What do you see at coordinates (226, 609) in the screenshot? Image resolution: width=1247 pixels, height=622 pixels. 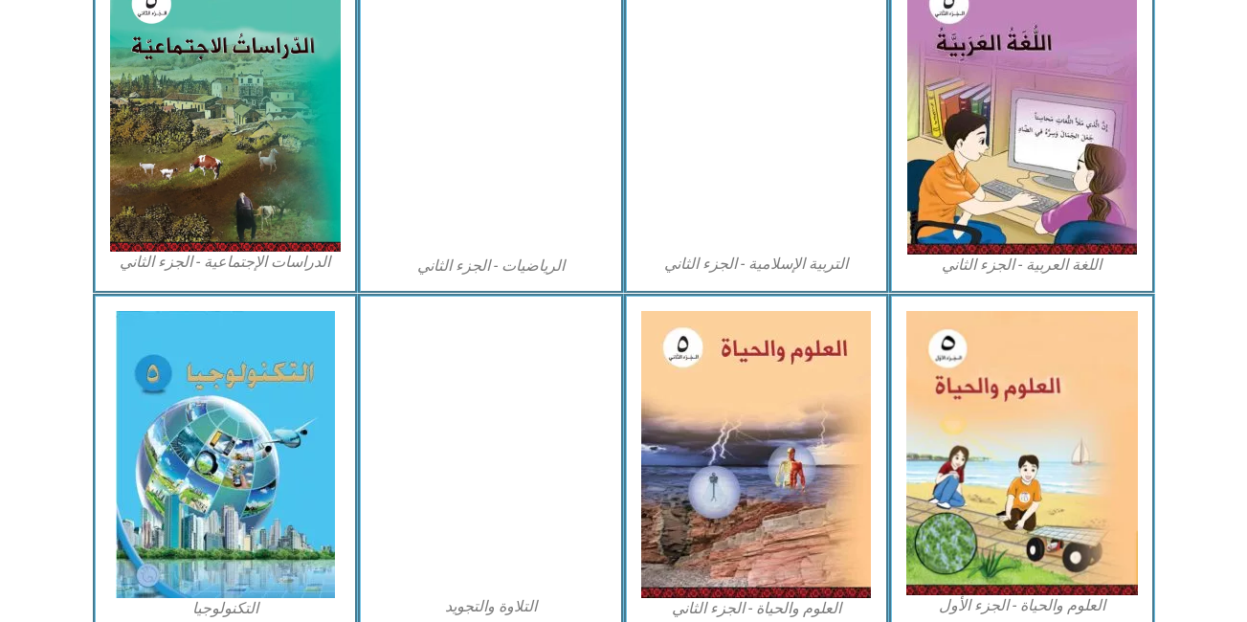 I see `figcaption: التكنولوجيا` at bounding box center [226, 609].